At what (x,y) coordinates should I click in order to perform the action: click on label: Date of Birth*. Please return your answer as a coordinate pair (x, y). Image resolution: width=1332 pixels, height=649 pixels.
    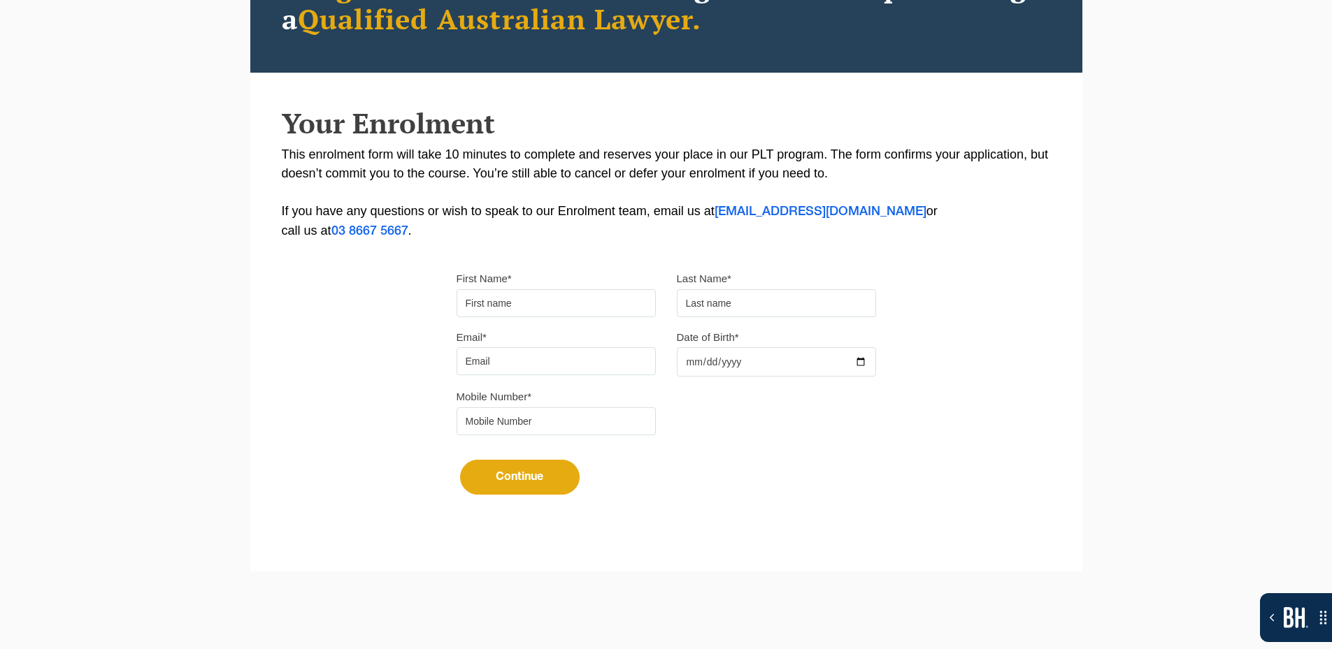
    Looking at the image, I should click on (708, 338).